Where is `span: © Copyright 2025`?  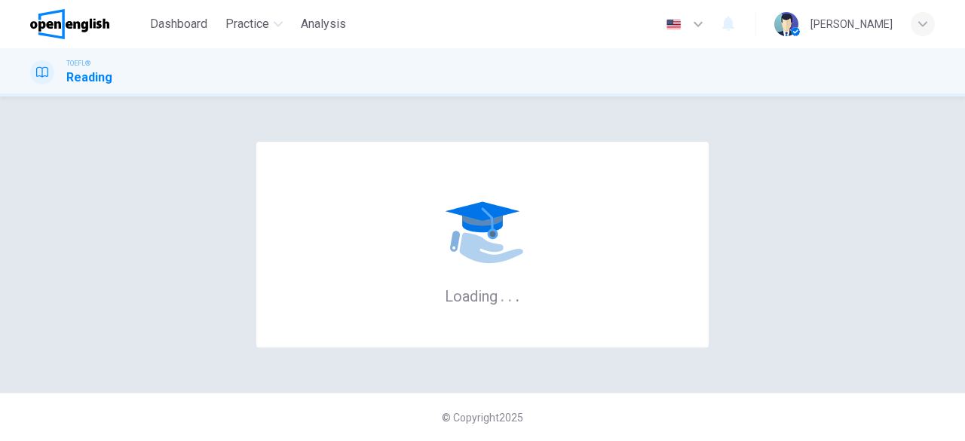
span: © Copyright 2025 is located at coordinates (482, 418).